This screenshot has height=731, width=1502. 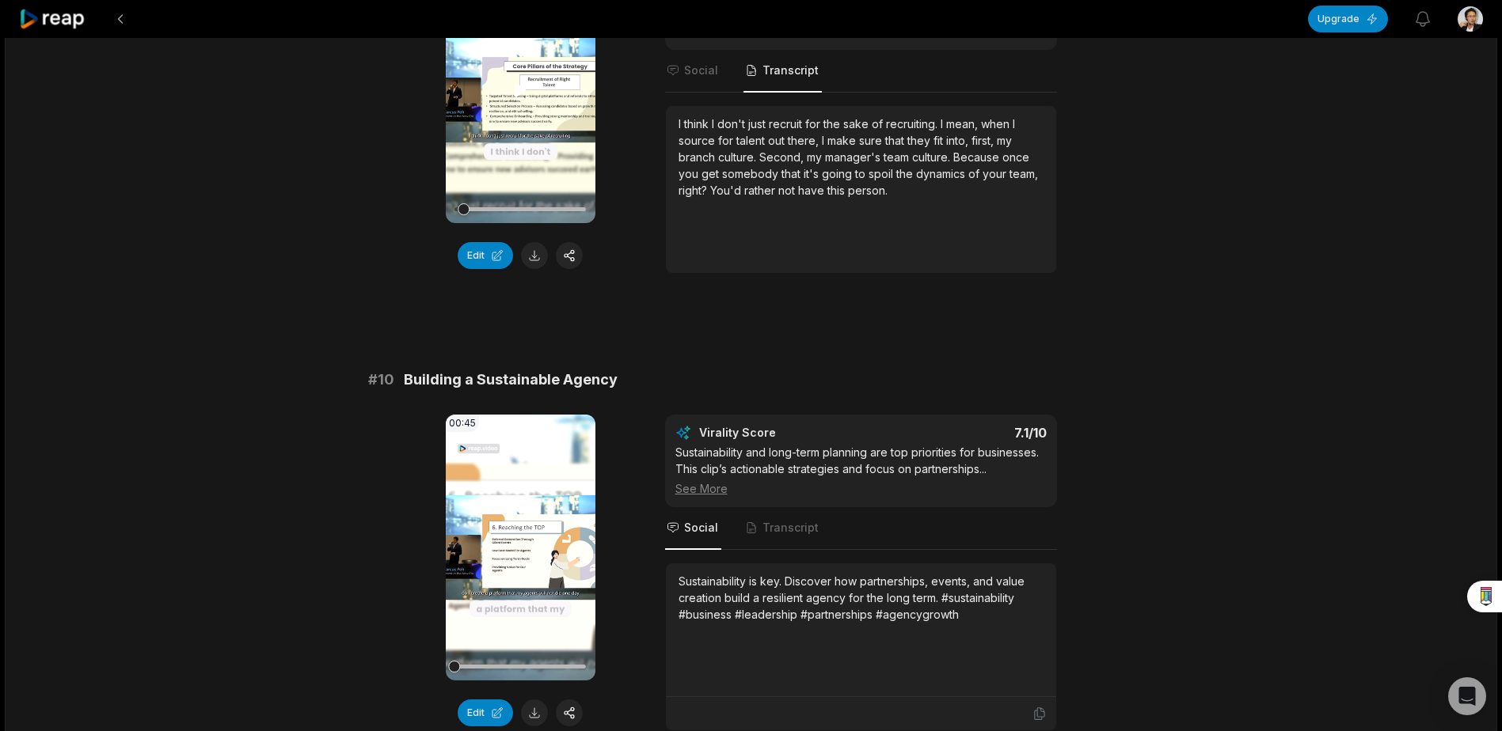 I want to click on span: recruit, so click(x=787, y=123).